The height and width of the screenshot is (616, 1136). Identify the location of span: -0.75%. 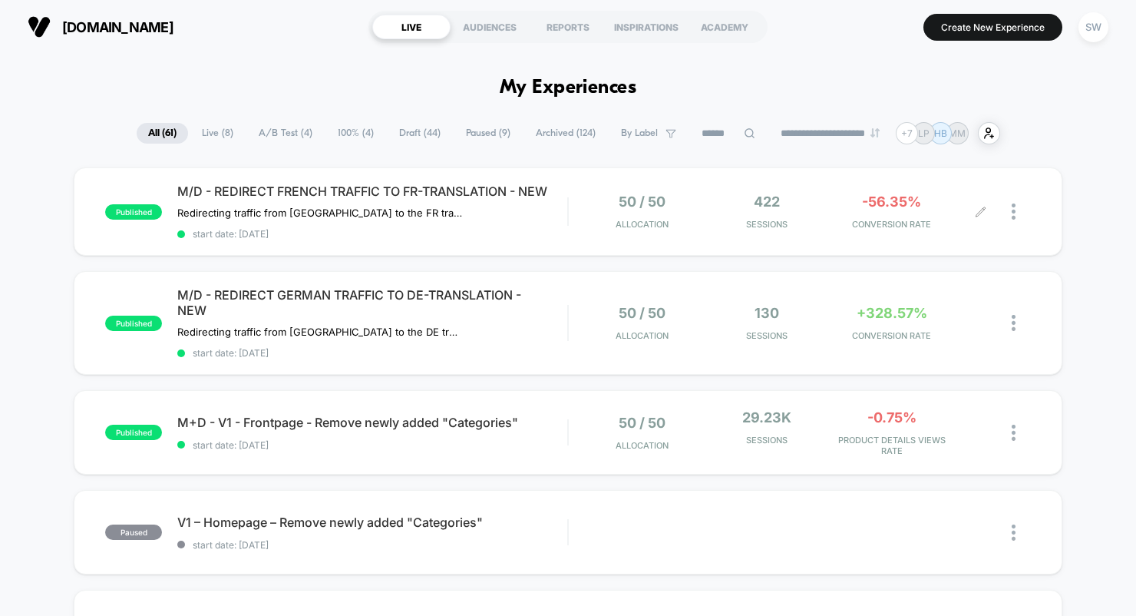
(892, 417).